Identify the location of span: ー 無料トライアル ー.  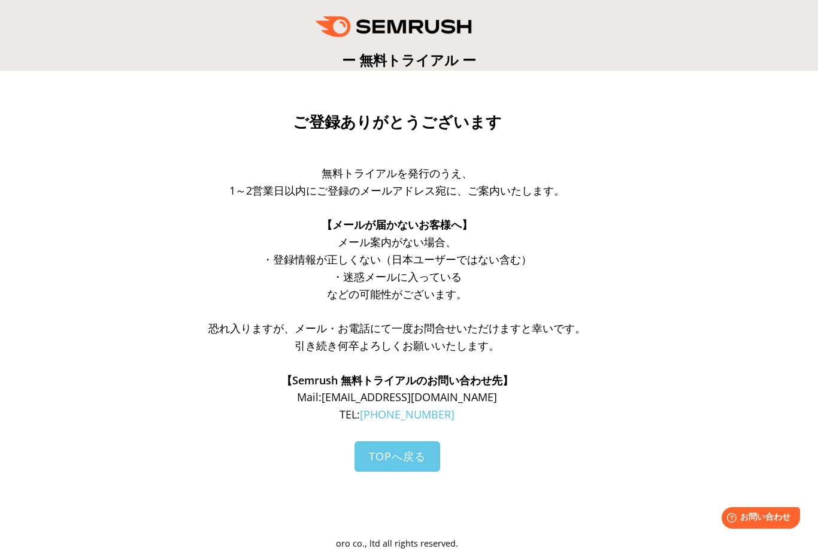
(409, 60).